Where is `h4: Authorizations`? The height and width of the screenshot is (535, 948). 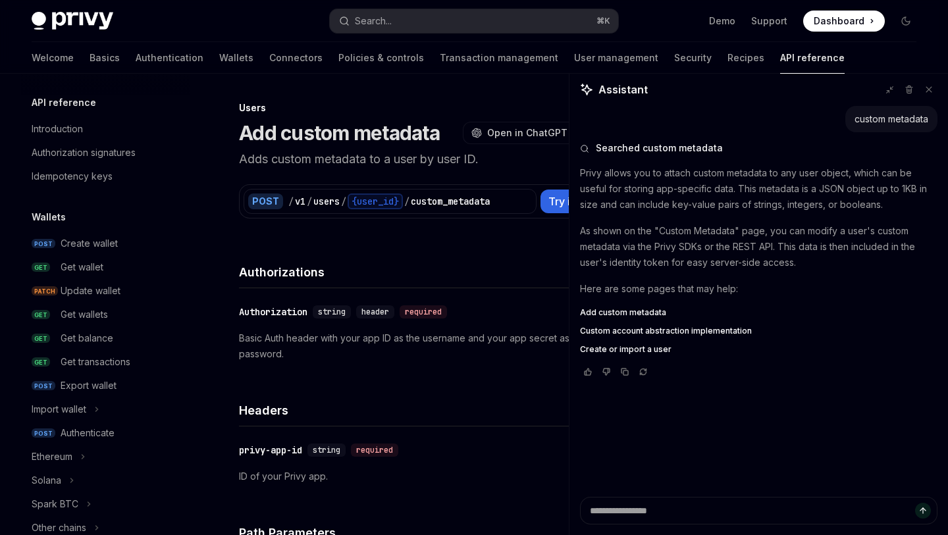
h4: Authorizations is located at coordinates (418, 272).